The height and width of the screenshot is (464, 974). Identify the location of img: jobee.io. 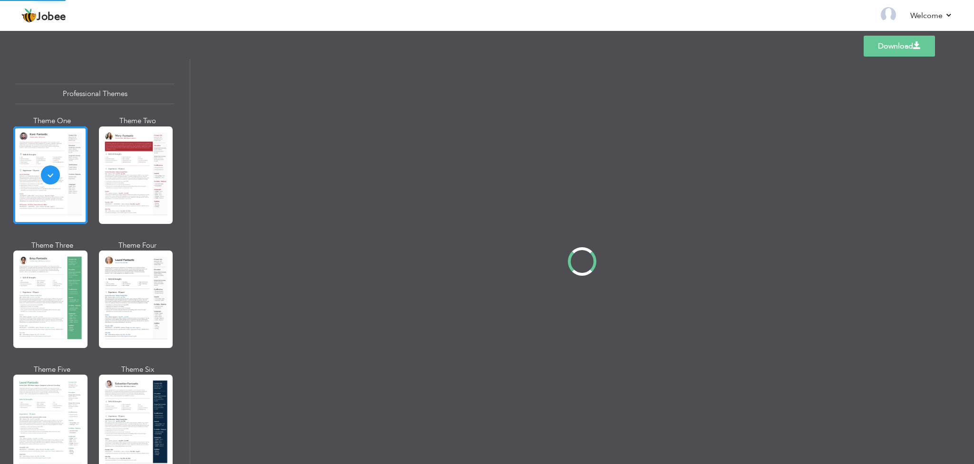
(29, 16).